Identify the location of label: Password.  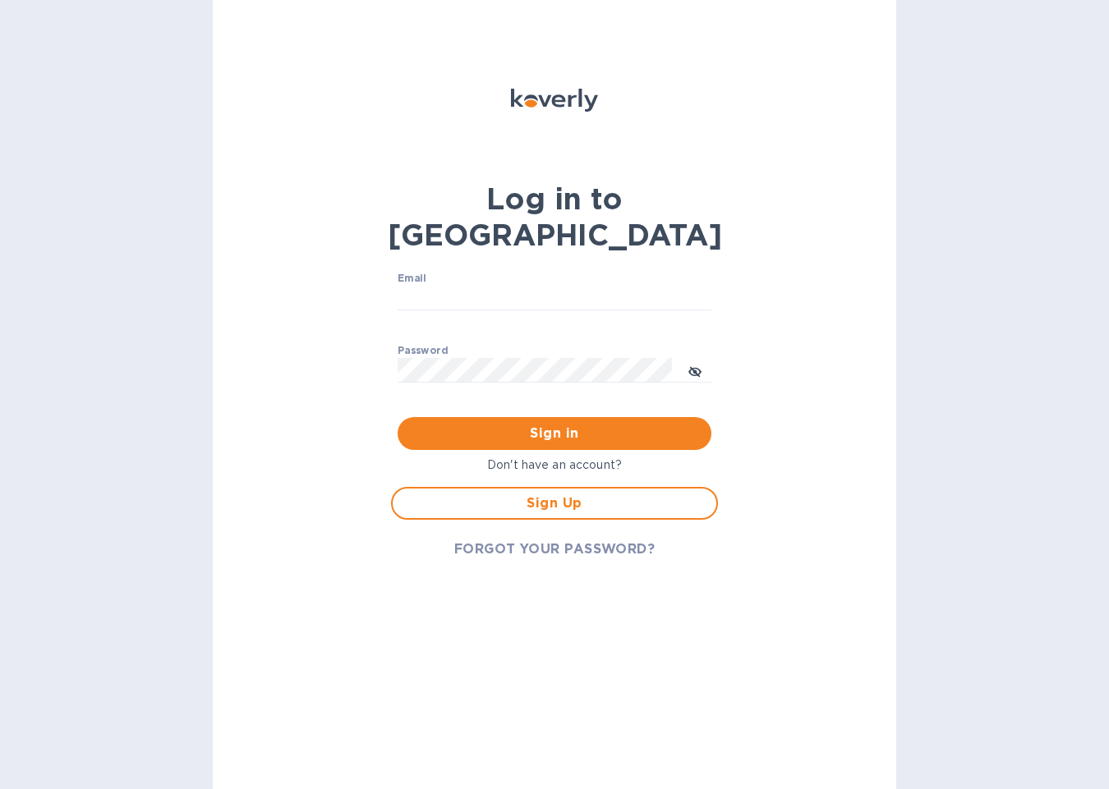
(422, 351).